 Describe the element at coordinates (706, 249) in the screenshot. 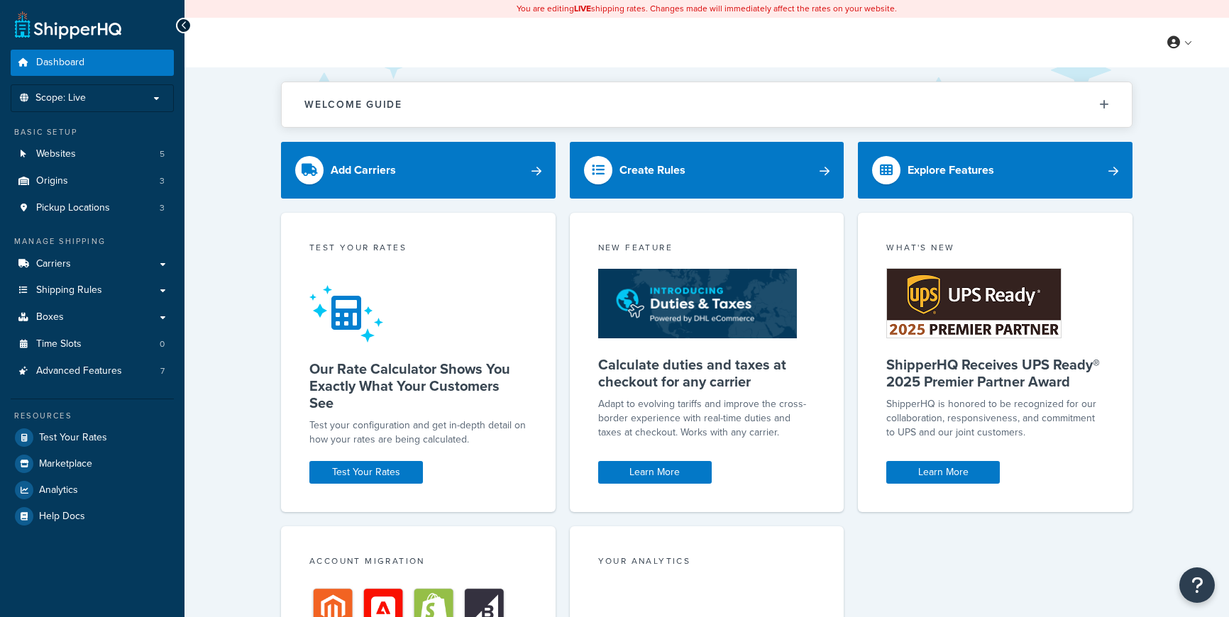

I see `div: New Feature` at that location.